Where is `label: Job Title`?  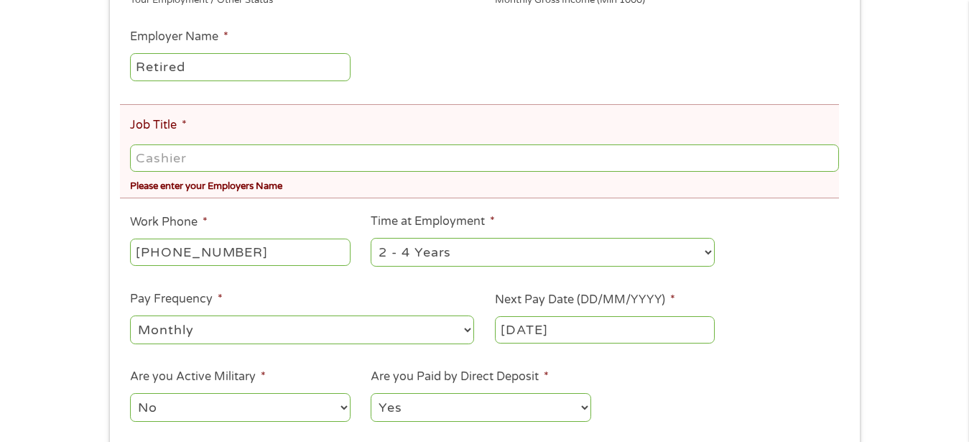
label: Job Title is located at coordinates (158, 125).